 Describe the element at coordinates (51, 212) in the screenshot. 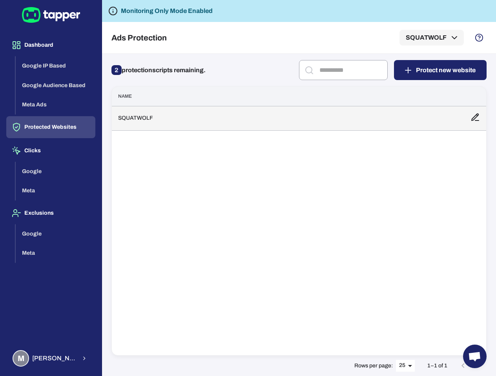

I see `a: Exclusions` at that location.